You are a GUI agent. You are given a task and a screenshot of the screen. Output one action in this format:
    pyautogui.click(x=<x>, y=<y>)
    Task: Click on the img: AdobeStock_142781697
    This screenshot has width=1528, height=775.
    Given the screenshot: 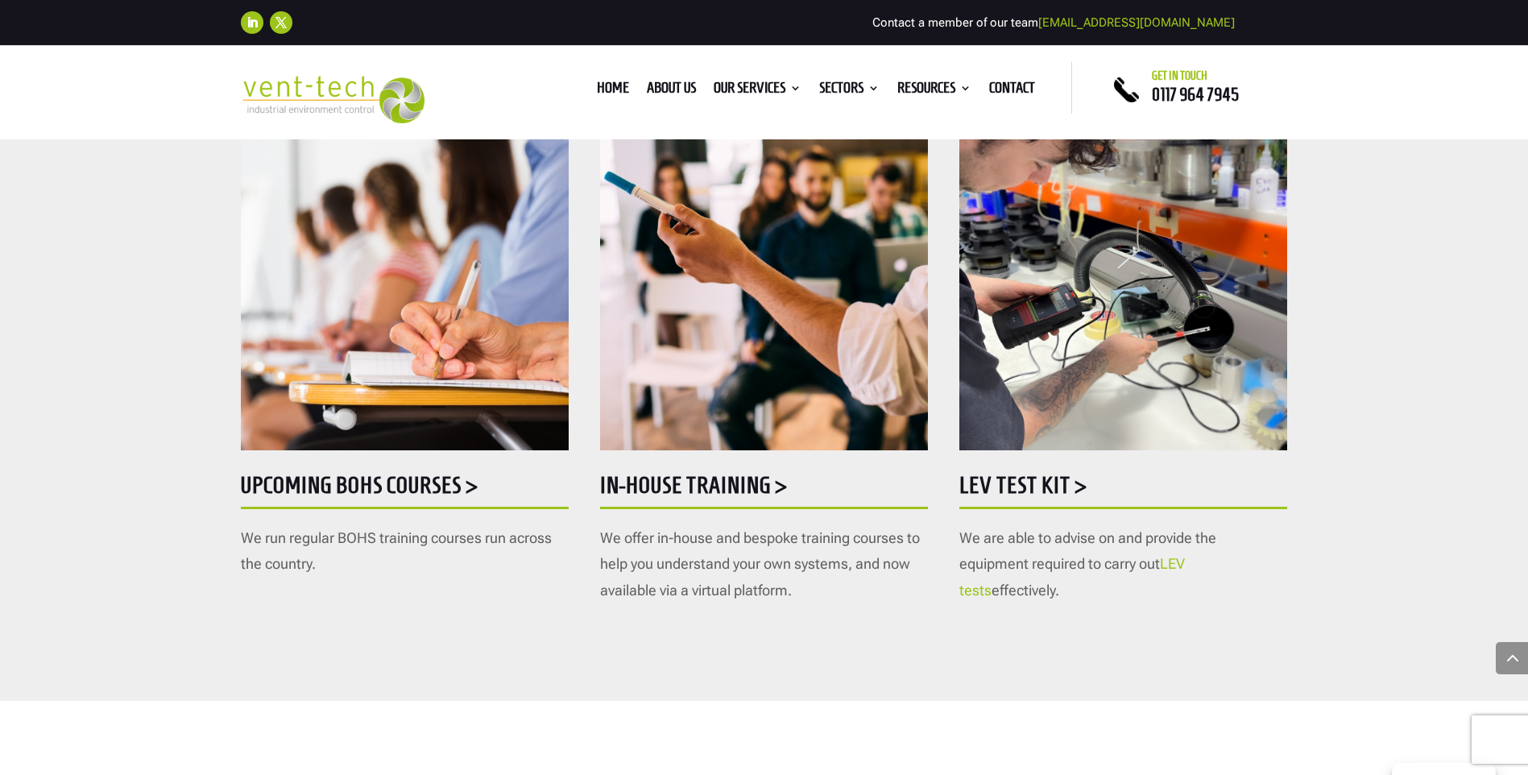 What is the action you would take?
    pyautogui.click(x=764, y=238)
    